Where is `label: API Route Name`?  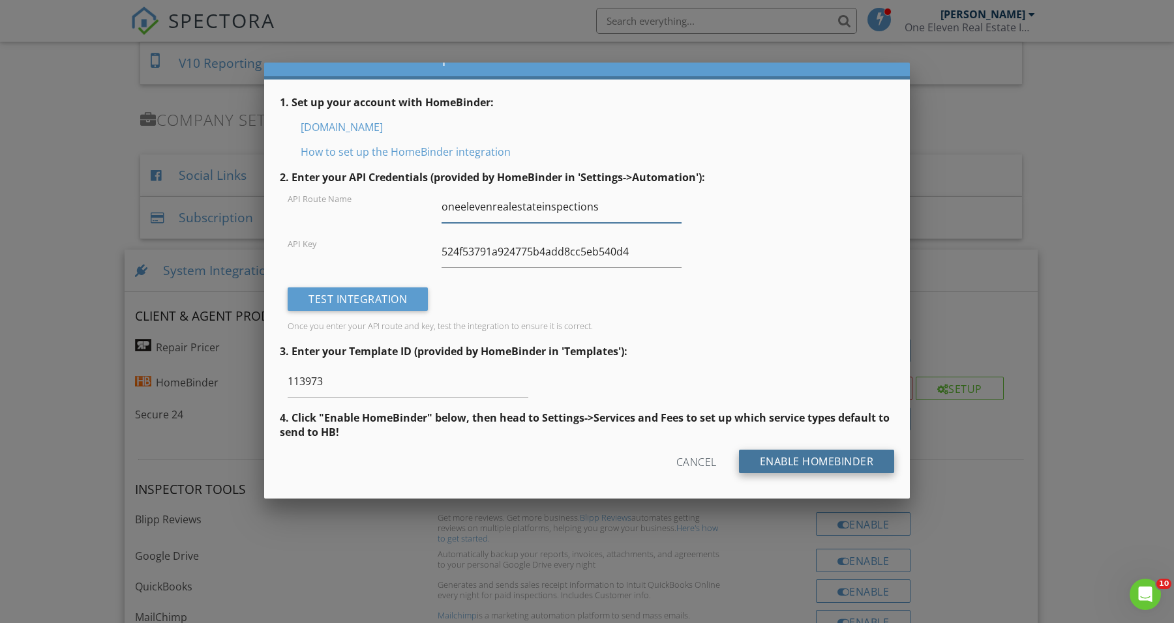 label: API Route Name is located at coordinates (320, 199).